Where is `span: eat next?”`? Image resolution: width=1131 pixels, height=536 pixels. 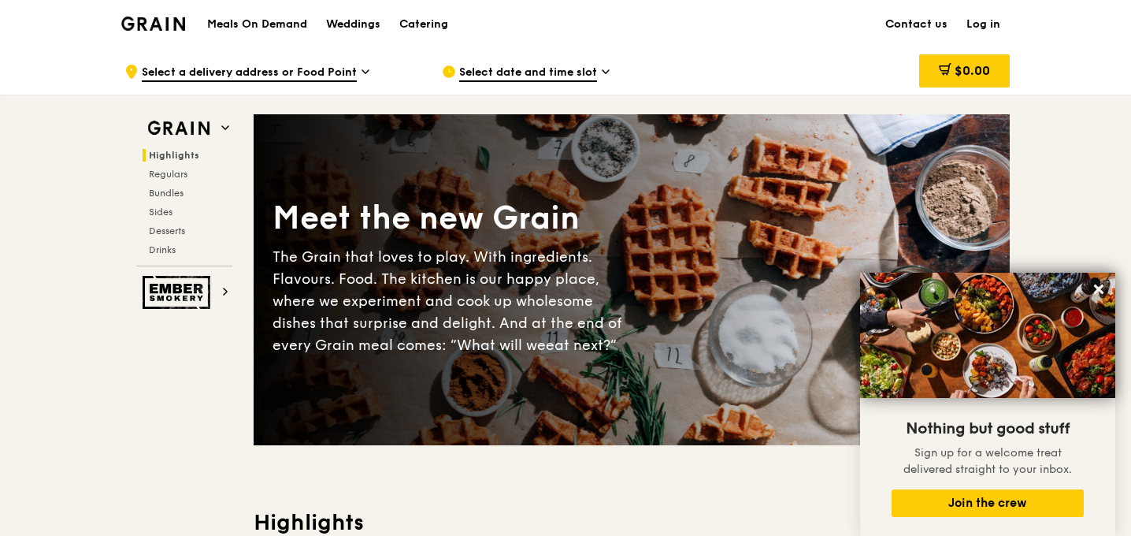
span: eat next?” is located at coordinates (581, 345).